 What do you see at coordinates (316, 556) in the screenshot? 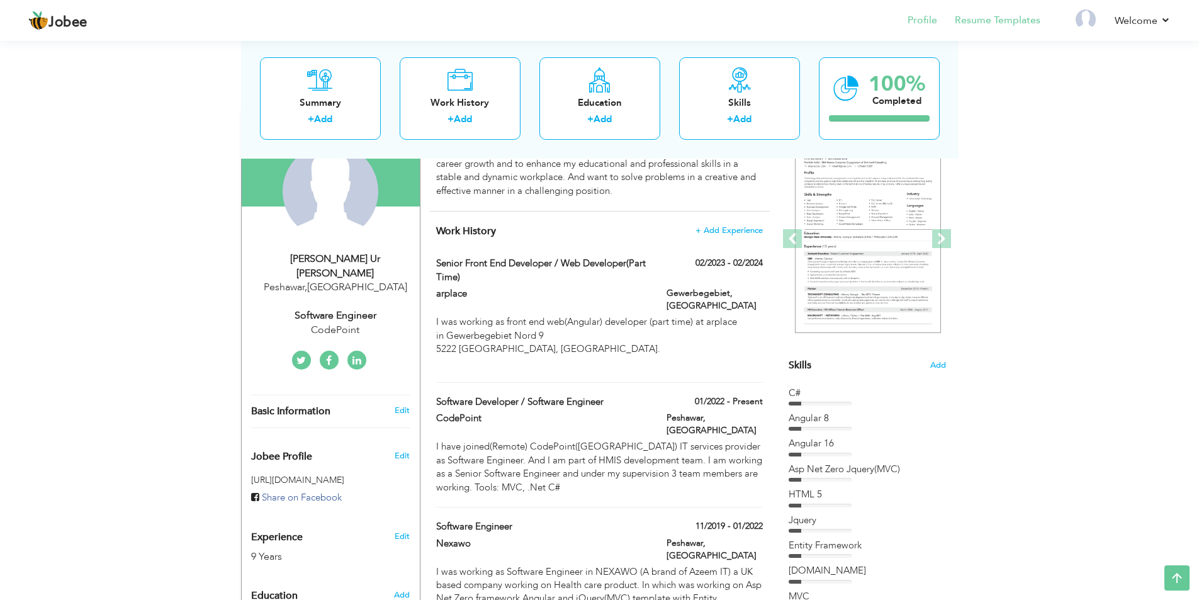
I see `div: 9 Years` at bounding box center [316, 556].